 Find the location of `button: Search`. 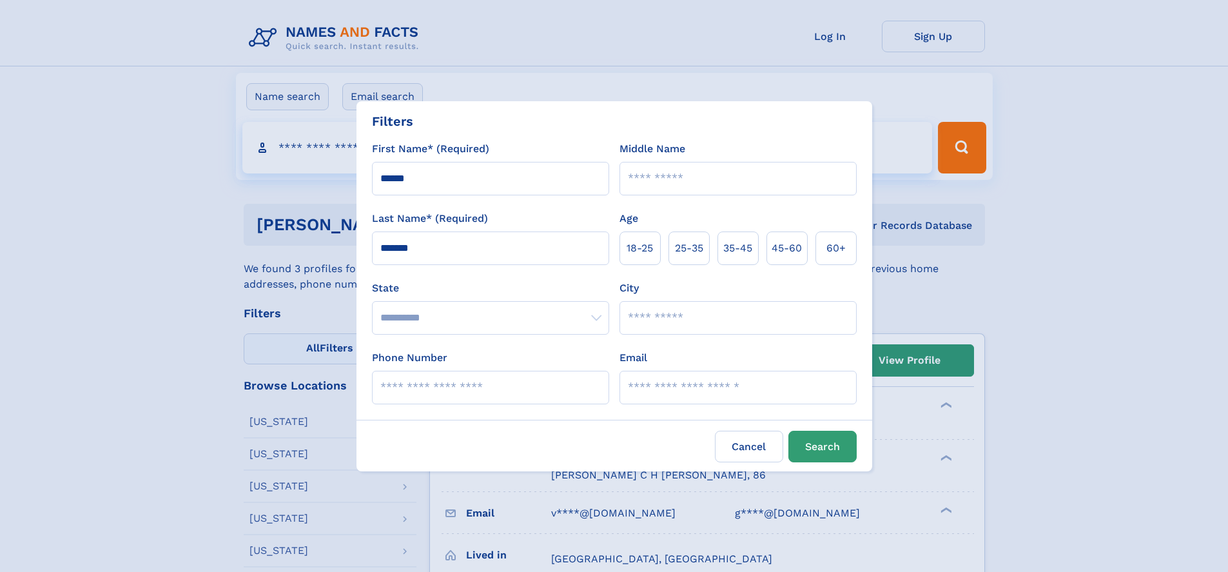

button: Search is located at coordinates (823, 446).